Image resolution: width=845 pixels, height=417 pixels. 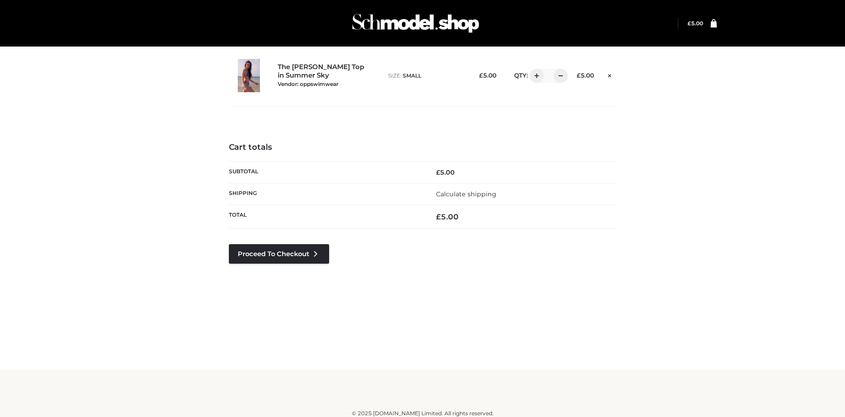 What do you see at coordinates (326, 194) in the screenshot?
I see `th: Shipping` at bounding box center [326, 194].